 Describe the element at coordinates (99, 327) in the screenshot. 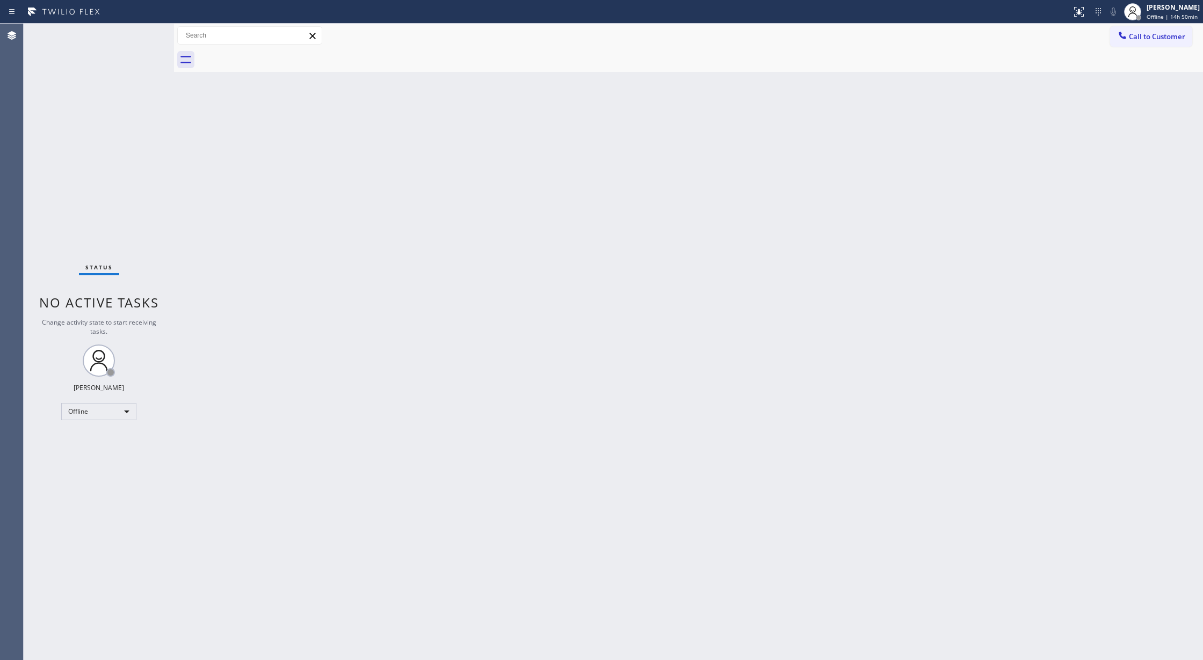

I see `span: Change activity state to start receiving tasks.` at that location.